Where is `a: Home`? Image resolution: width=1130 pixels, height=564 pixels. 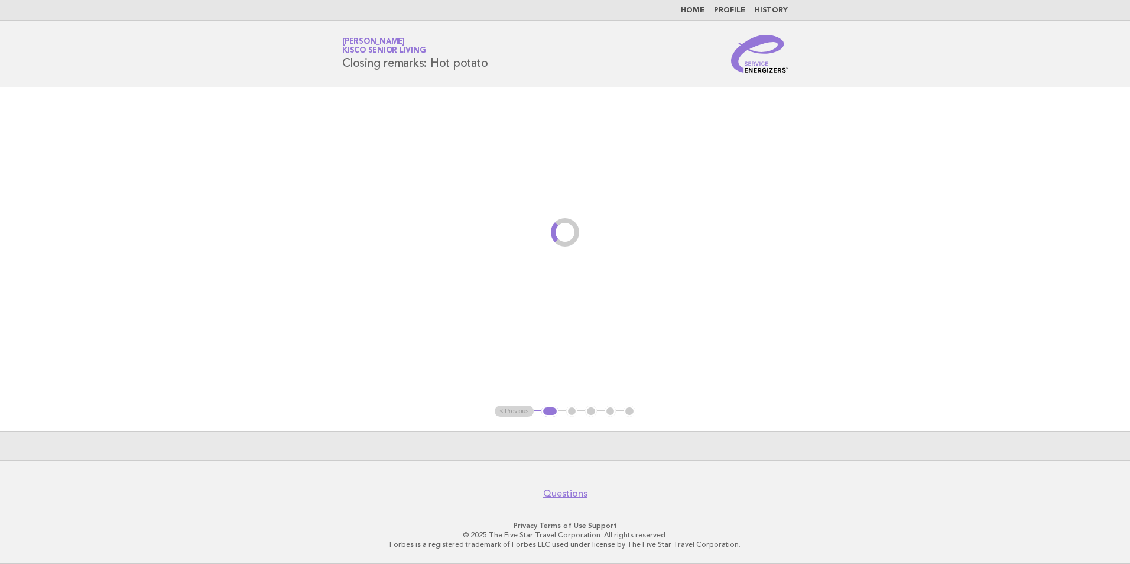 a: Home is located at coordinates (692, 11).